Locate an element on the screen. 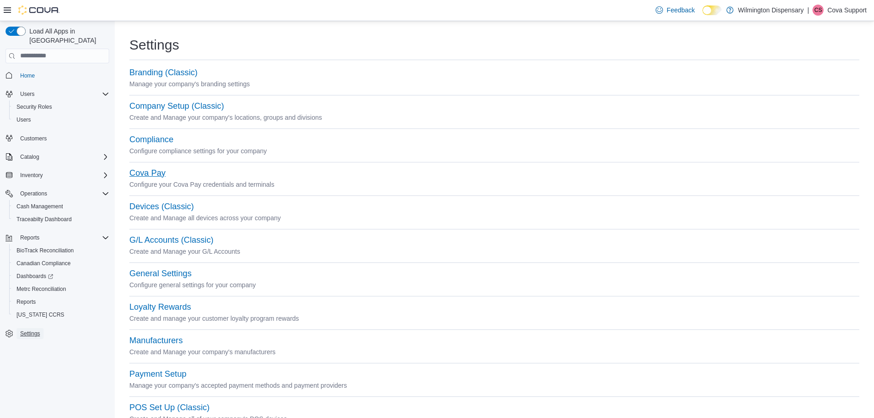  a: Traceabilty Dashboard is located at coordinates (44, 219).